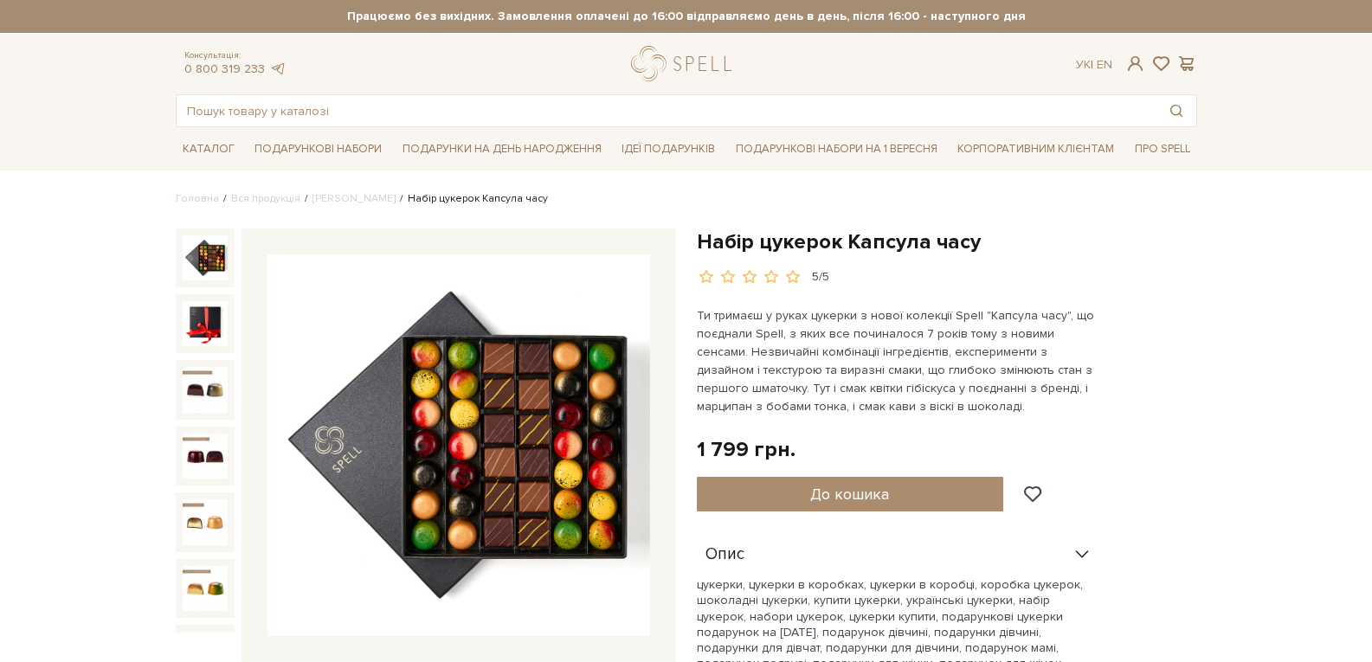 The height and width of the screenshot is (662, 1372). What do you see at coordinates (746, 449) in the screenshot?
I see `div: 1 799 грн.` at bounding box center [746, 449].